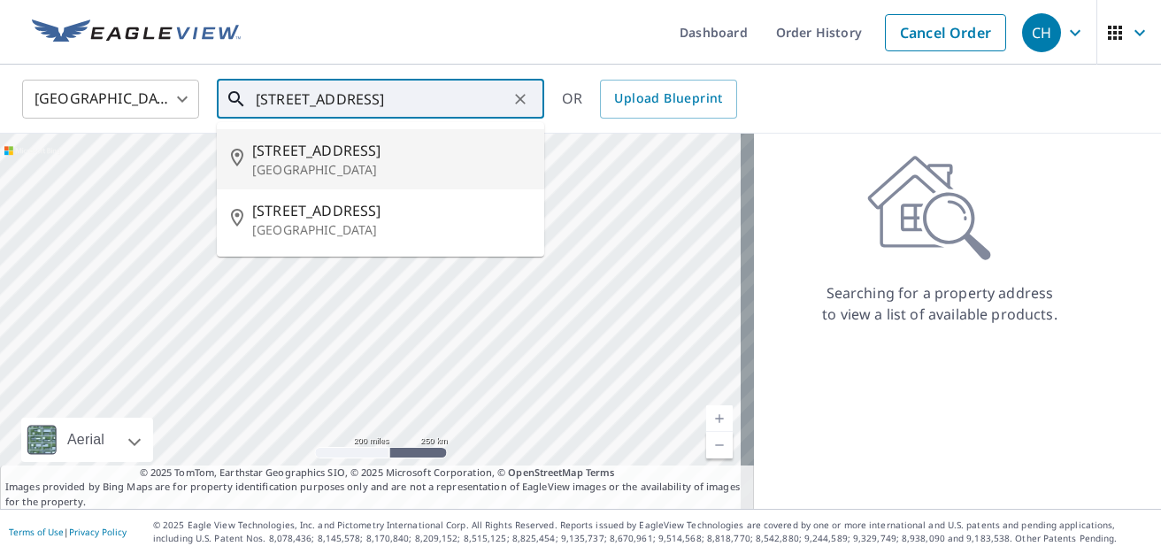 The image size is (1161, 554). What do you see at coordinates (520, 99) in the screenshot?
I see `button: Clear` at bounding box center [520, 99].